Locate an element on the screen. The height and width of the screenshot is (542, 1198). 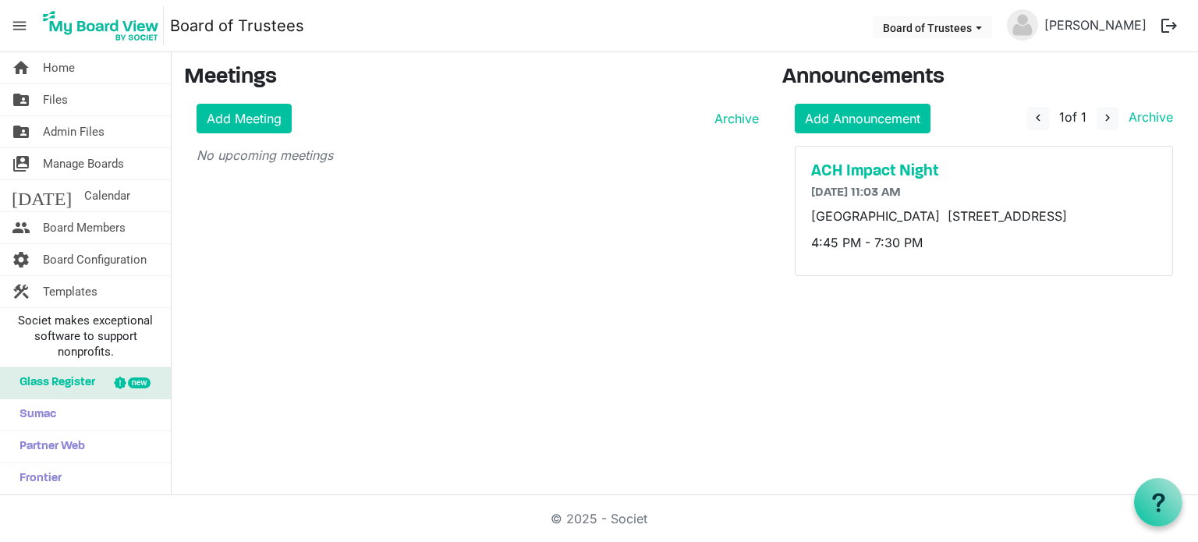
a: Add Meeting is located at coordinates (244, 119).